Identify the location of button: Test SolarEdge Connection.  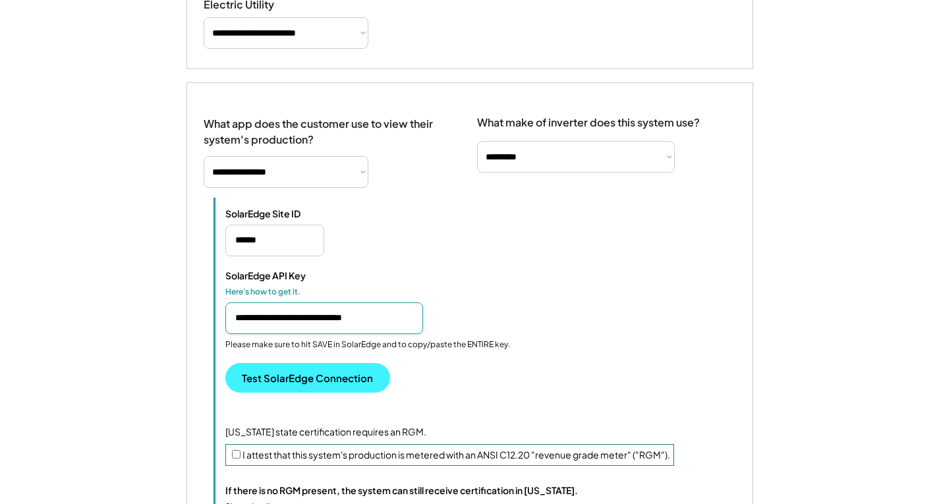
(308, 377).